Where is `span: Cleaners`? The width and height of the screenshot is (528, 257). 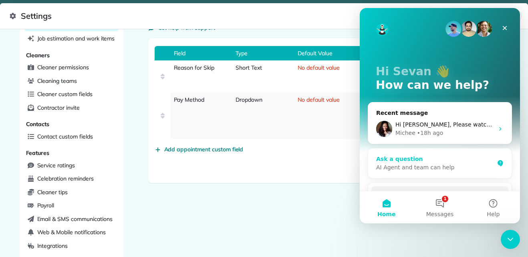
span: Cleaners is located at coordinates (38, 55).